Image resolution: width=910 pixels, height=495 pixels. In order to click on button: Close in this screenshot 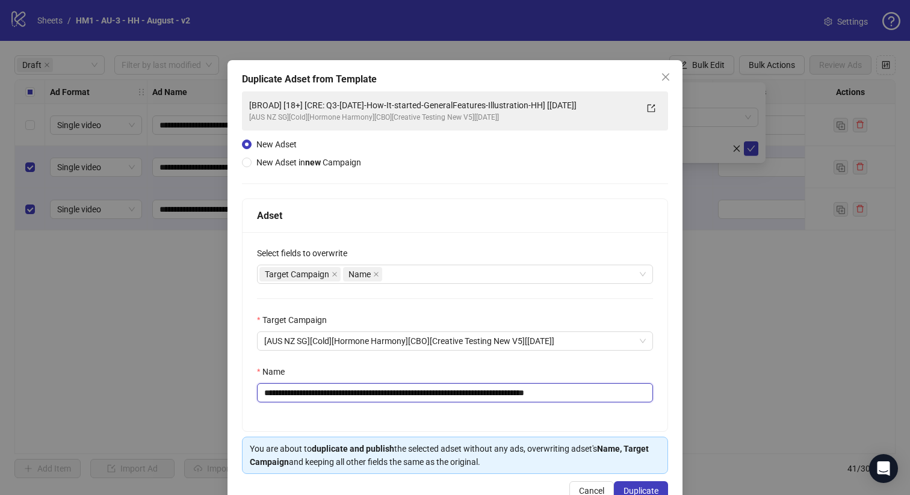, I will do `click(665, 77)`.